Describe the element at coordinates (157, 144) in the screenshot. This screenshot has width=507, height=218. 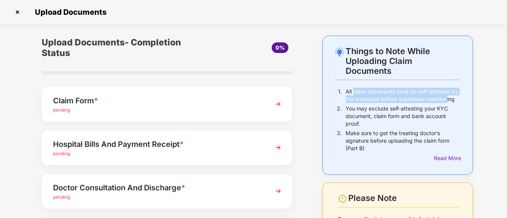
I see `div: Hospital Bills And Payment Receipt` at that location.